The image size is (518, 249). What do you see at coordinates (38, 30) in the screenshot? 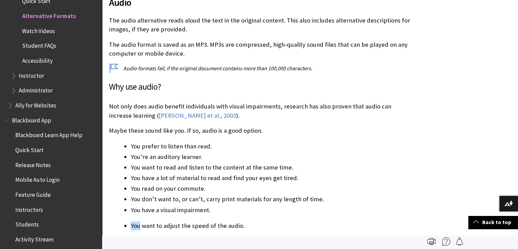
I see `span: Watch Videos` at bounding box center [38, 30].